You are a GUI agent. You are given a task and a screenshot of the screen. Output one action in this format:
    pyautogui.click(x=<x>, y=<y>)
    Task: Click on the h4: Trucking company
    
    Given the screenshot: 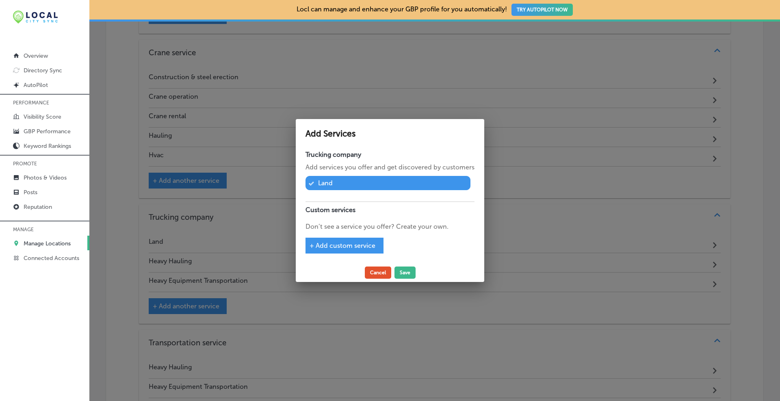 What is the action you would take?
    pyautogui.click(x=390, y=154)
    